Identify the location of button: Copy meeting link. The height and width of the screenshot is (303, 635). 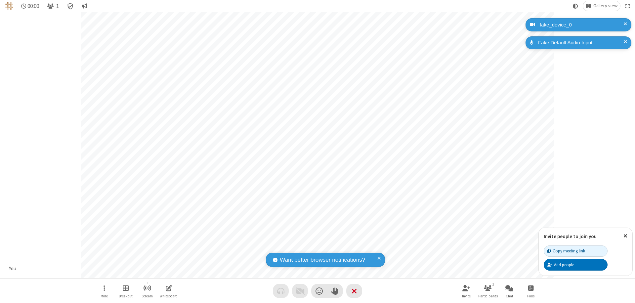
(576, 251).